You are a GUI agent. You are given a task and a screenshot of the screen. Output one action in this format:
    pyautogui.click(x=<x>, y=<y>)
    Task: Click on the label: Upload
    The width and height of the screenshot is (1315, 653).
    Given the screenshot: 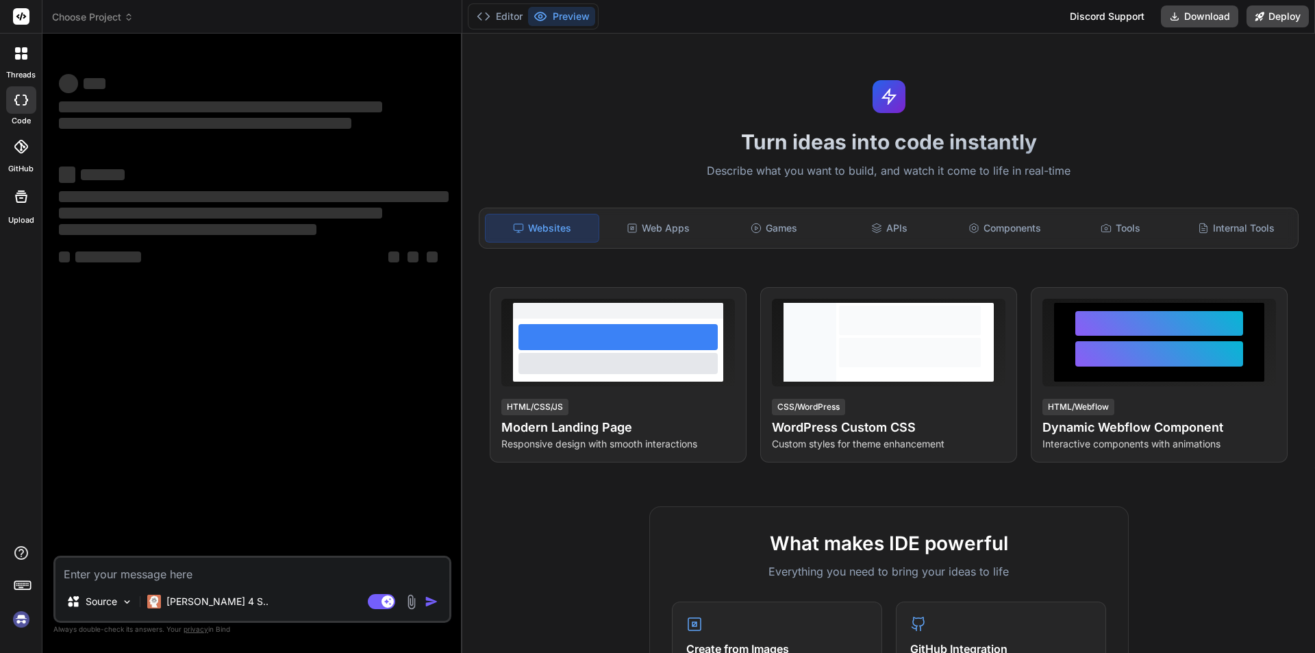 What is the action you would take?
    pyautogui.click(x=21, y=220)
    